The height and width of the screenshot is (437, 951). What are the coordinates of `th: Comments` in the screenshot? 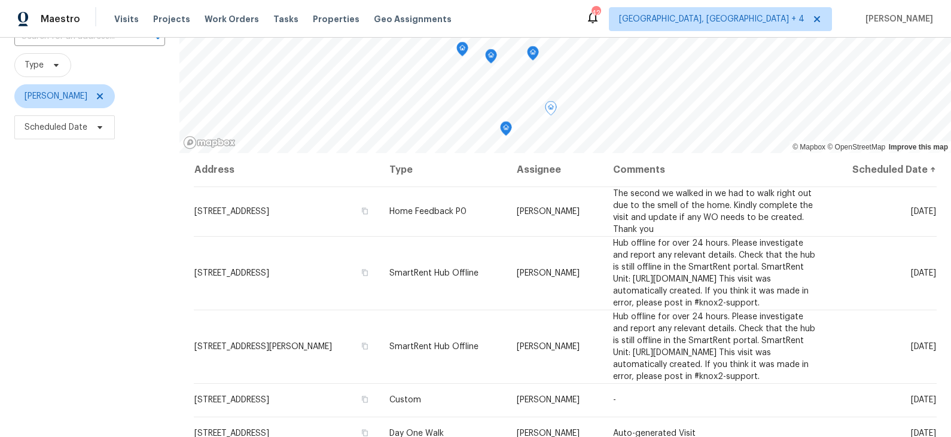 It's located at (715, 170).